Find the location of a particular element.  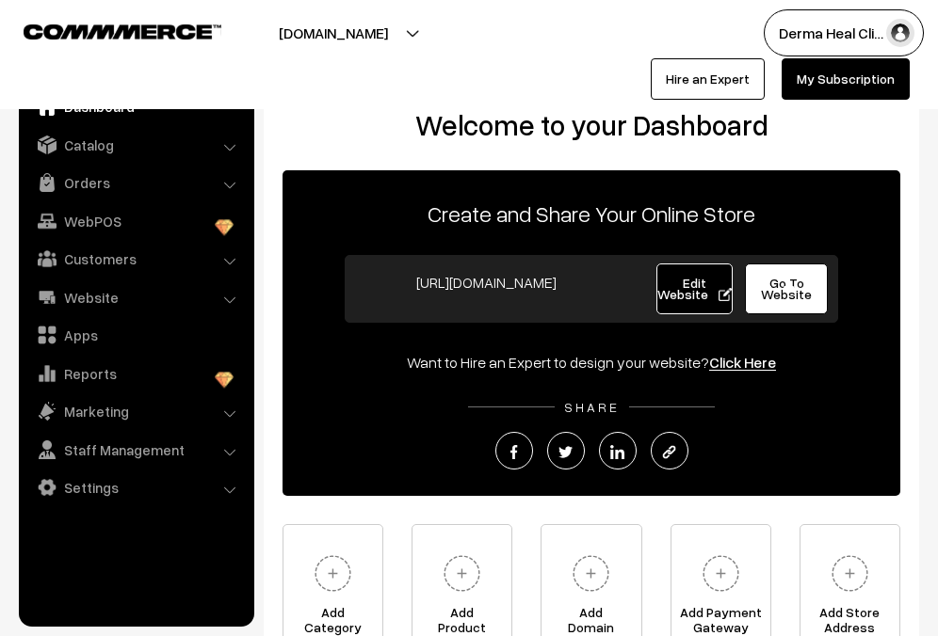

a: COMMMERCE is located at coordinates (105, 30).